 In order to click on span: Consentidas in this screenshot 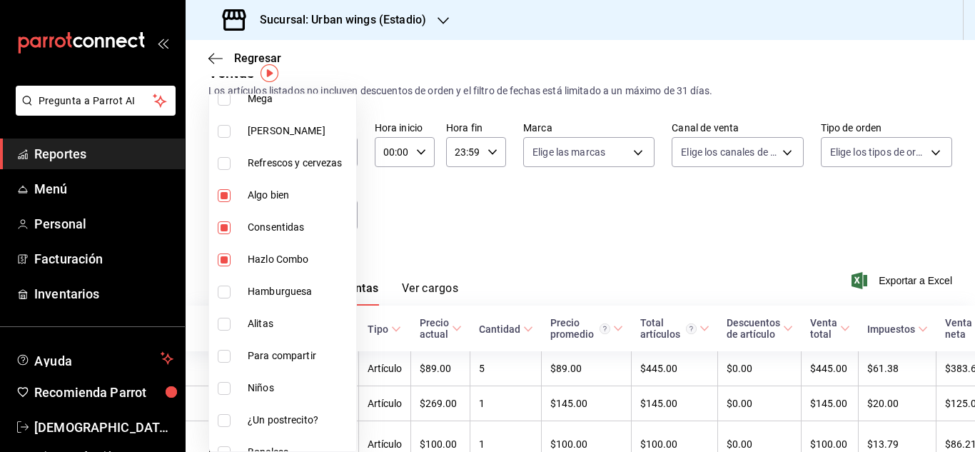, I will do `click(299, 227)`.